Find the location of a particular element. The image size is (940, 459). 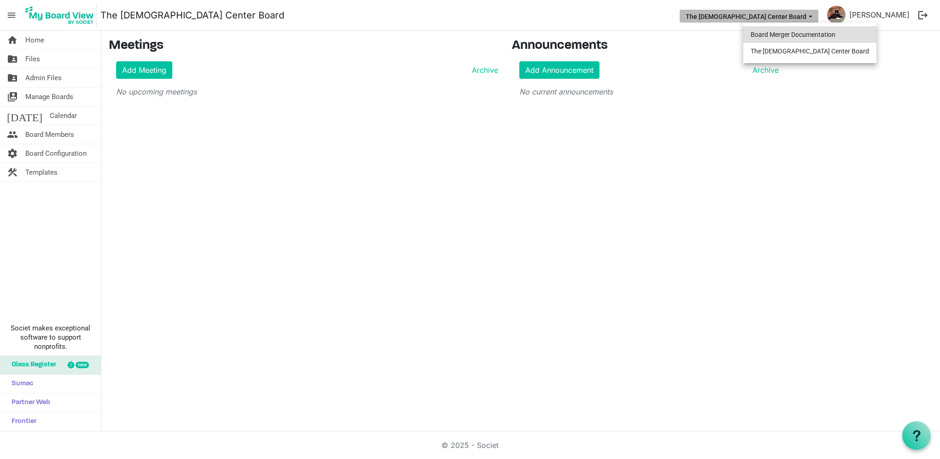

div: new is located at coordinates (82, 365).